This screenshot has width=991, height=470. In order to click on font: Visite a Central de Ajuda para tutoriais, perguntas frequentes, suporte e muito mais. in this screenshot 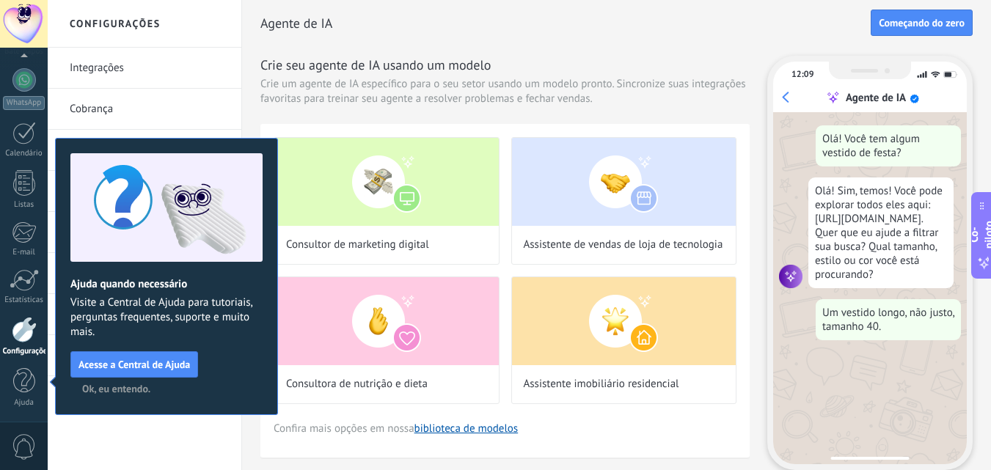, I will do `click(161, 317)`.